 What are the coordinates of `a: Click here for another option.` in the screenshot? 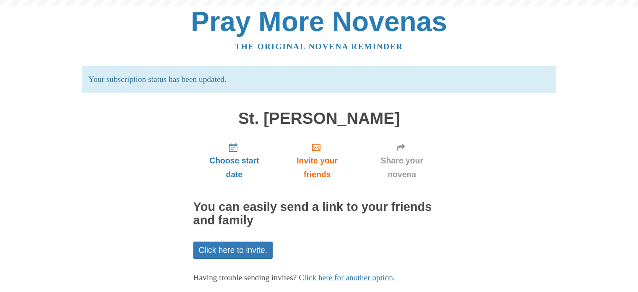 It's located at (347, 277).